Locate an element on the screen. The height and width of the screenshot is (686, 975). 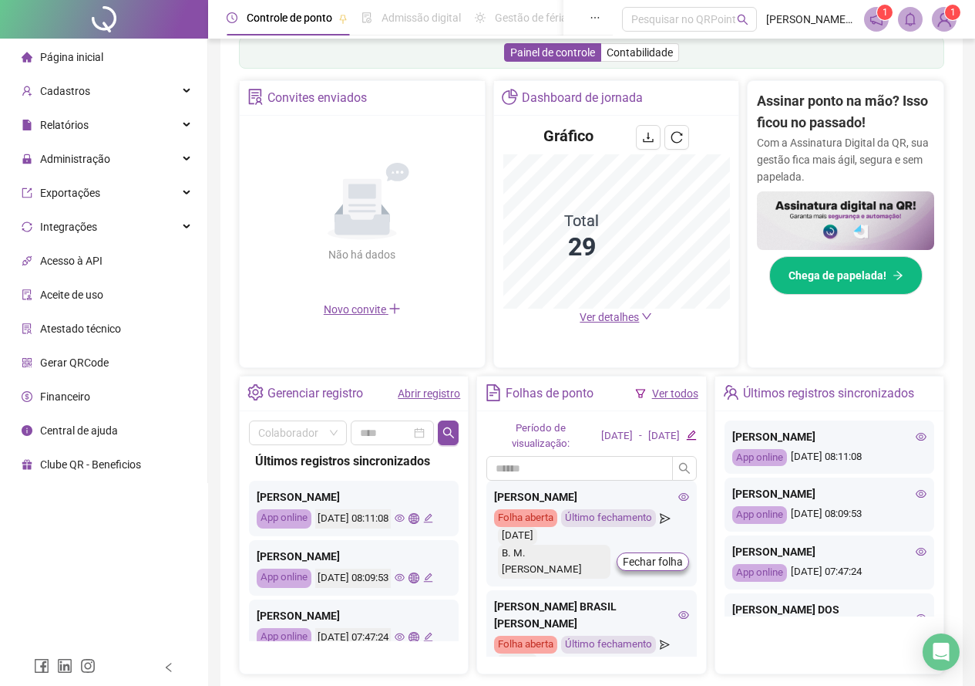
sup: 1 is located at coordinates (885, 12).